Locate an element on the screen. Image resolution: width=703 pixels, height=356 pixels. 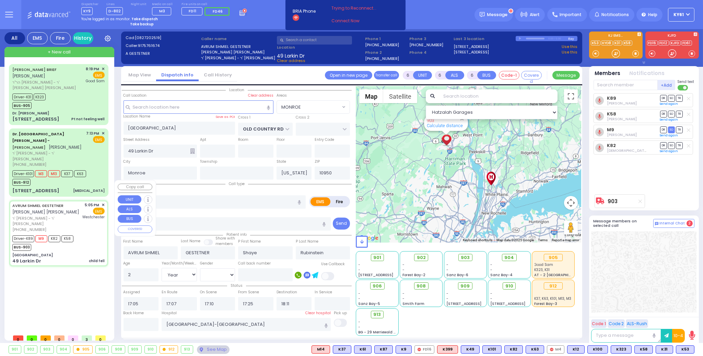
button: Code-1 is located at coordinates (509, 75).